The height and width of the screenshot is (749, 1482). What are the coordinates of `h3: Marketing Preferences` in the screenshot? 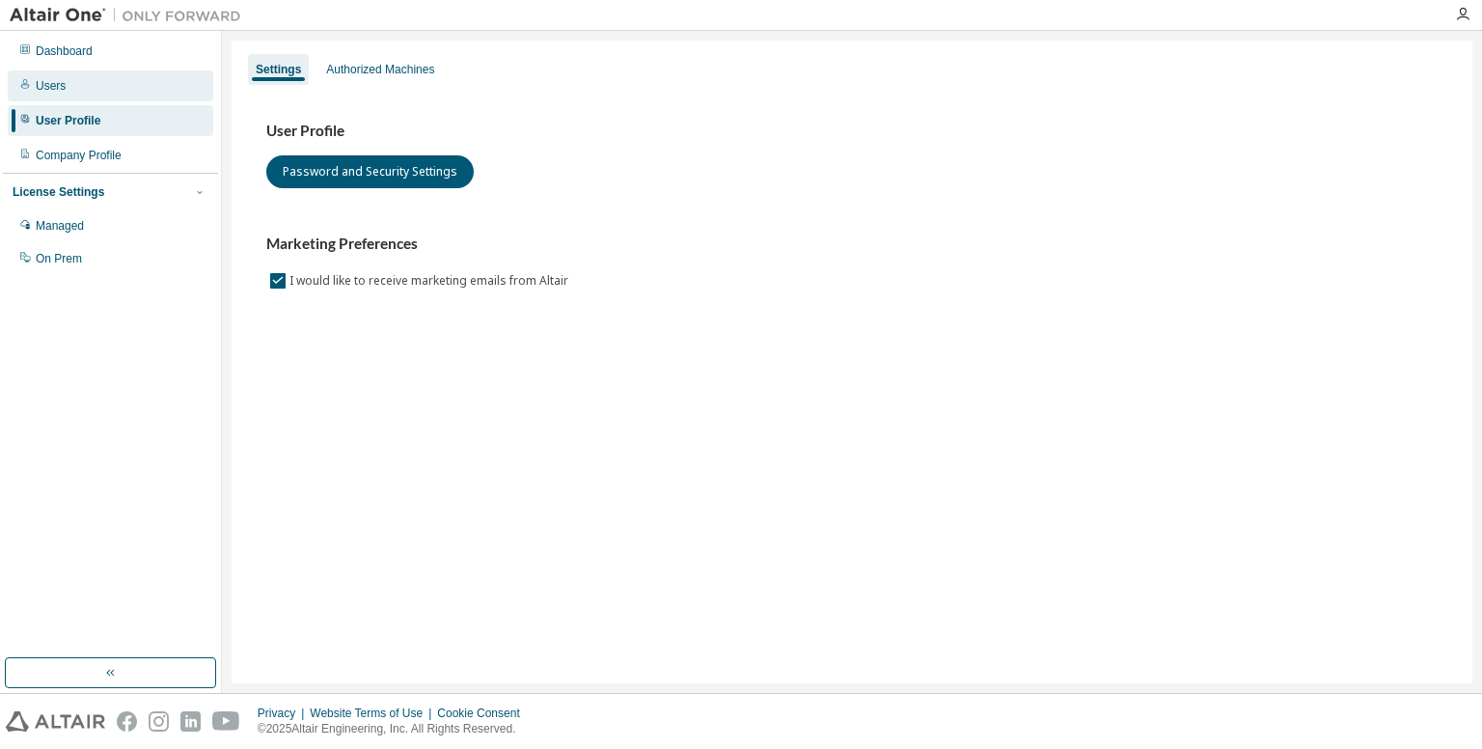 It's located at (852, 244).